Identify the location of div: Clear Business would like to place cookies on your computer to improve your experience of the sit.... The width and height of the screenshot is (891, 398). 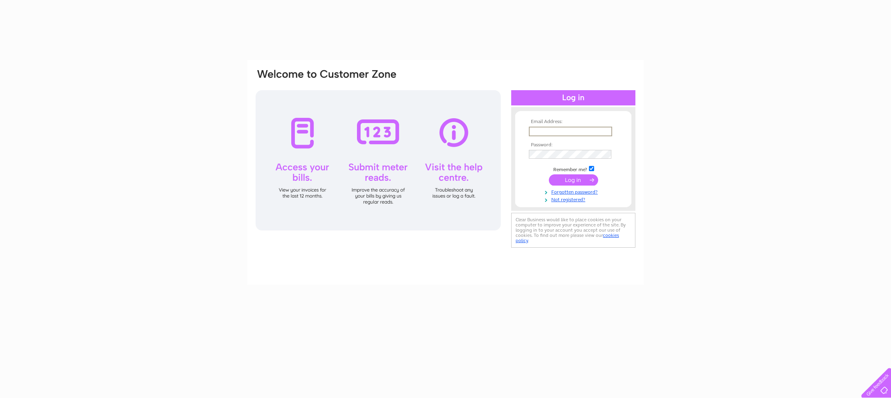
(573, 230).